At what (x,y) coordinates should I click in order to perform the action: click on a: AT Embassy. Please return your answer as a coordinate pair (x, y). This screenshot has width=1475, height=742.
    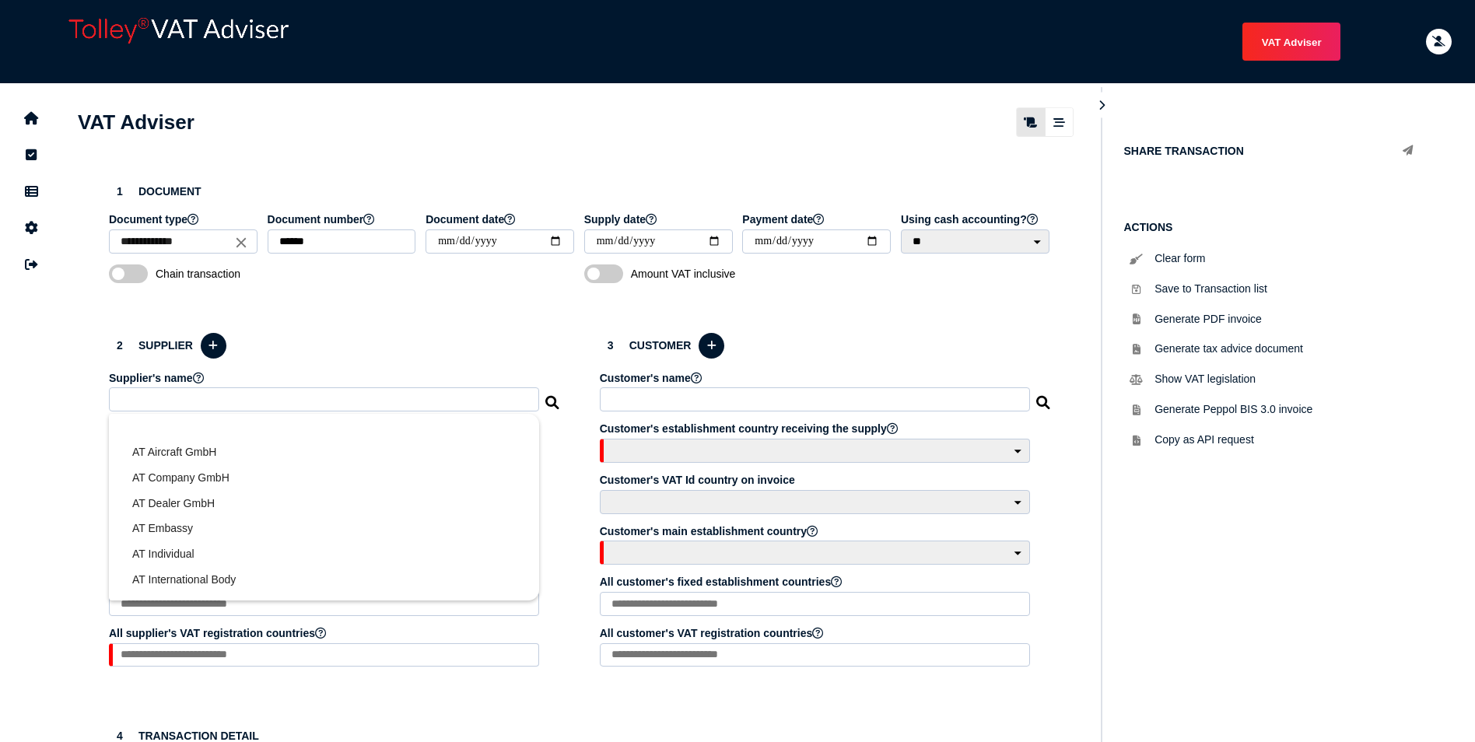
    Looking at the image, I should click on (324, 528).